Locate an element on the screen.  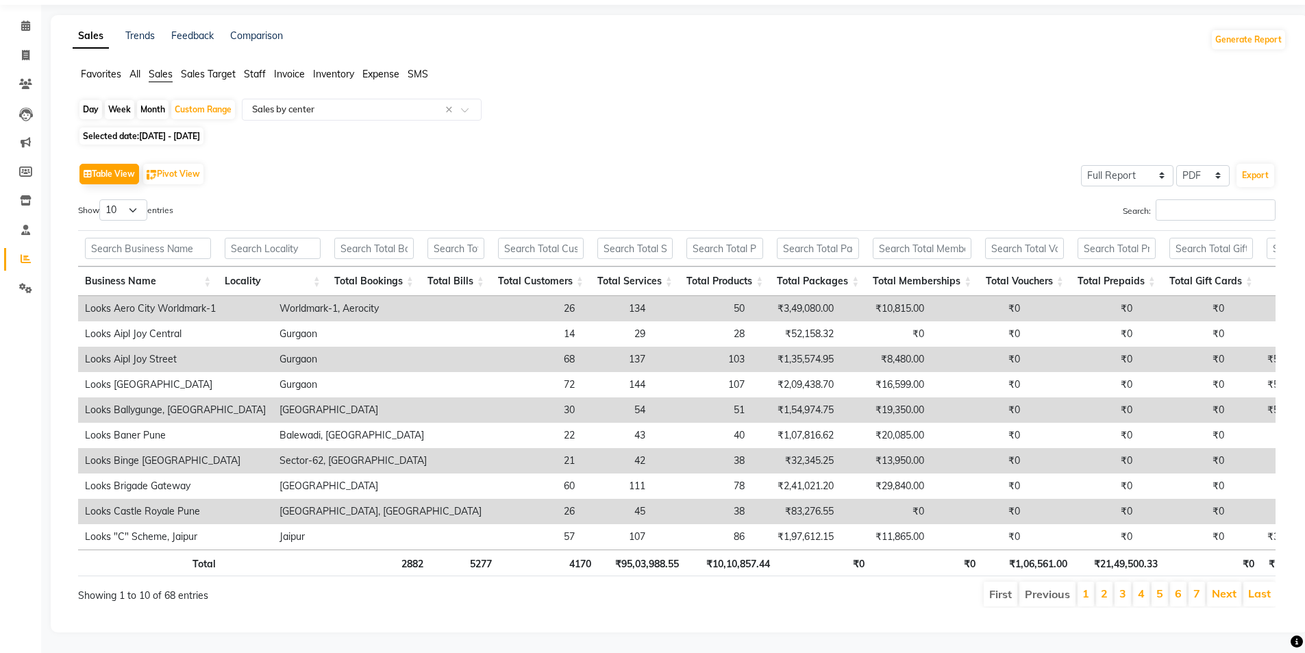
input: Search Total Bookings is located at coordinates (374, 248).